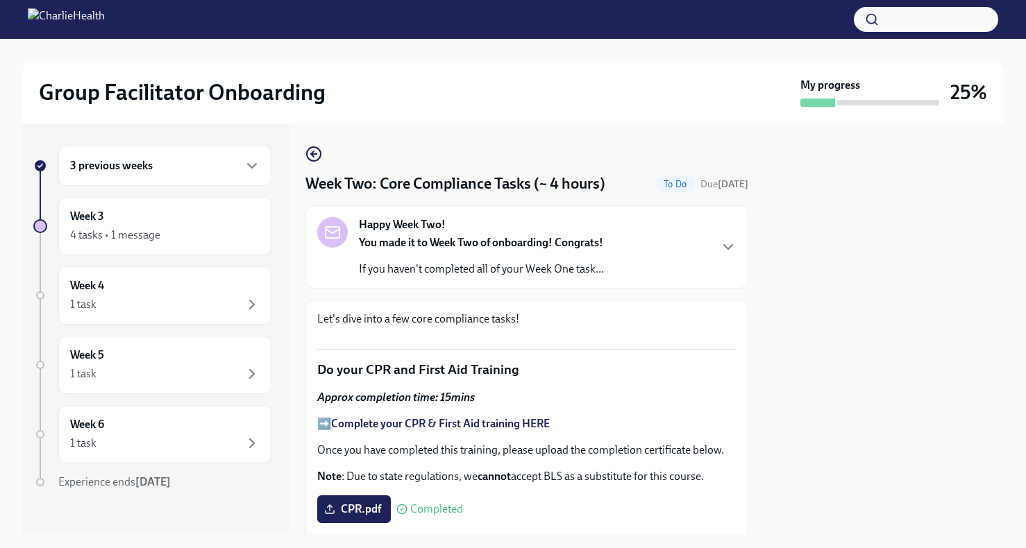 Image resolution: width=1026 pixels, height=548 pixels. I want to click on h6: Week 3, so click(87, 217).